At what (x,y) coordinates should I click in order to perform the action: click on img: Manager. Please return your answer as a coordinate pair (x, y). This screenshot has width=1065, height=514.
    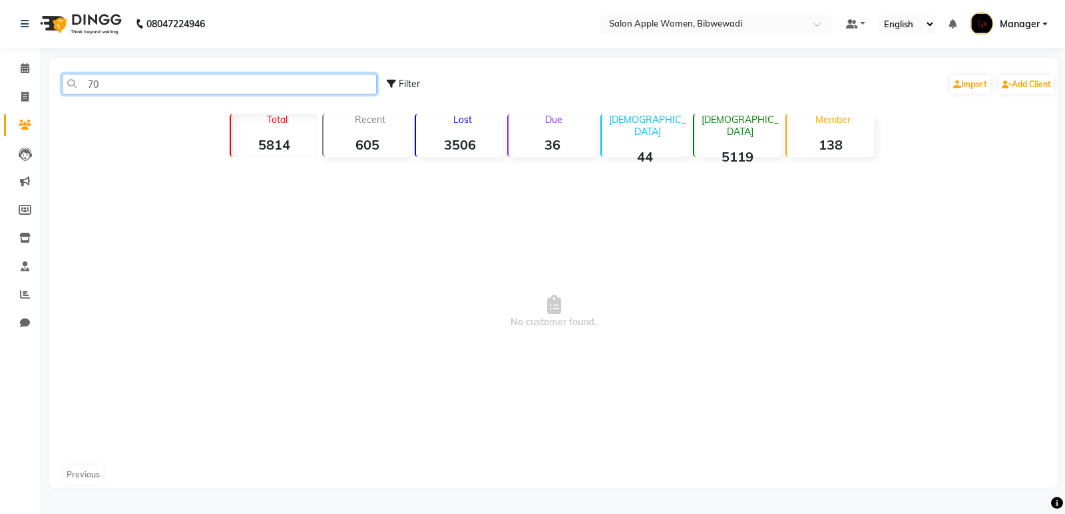
    Looking at the image, I should click on (981, 23).